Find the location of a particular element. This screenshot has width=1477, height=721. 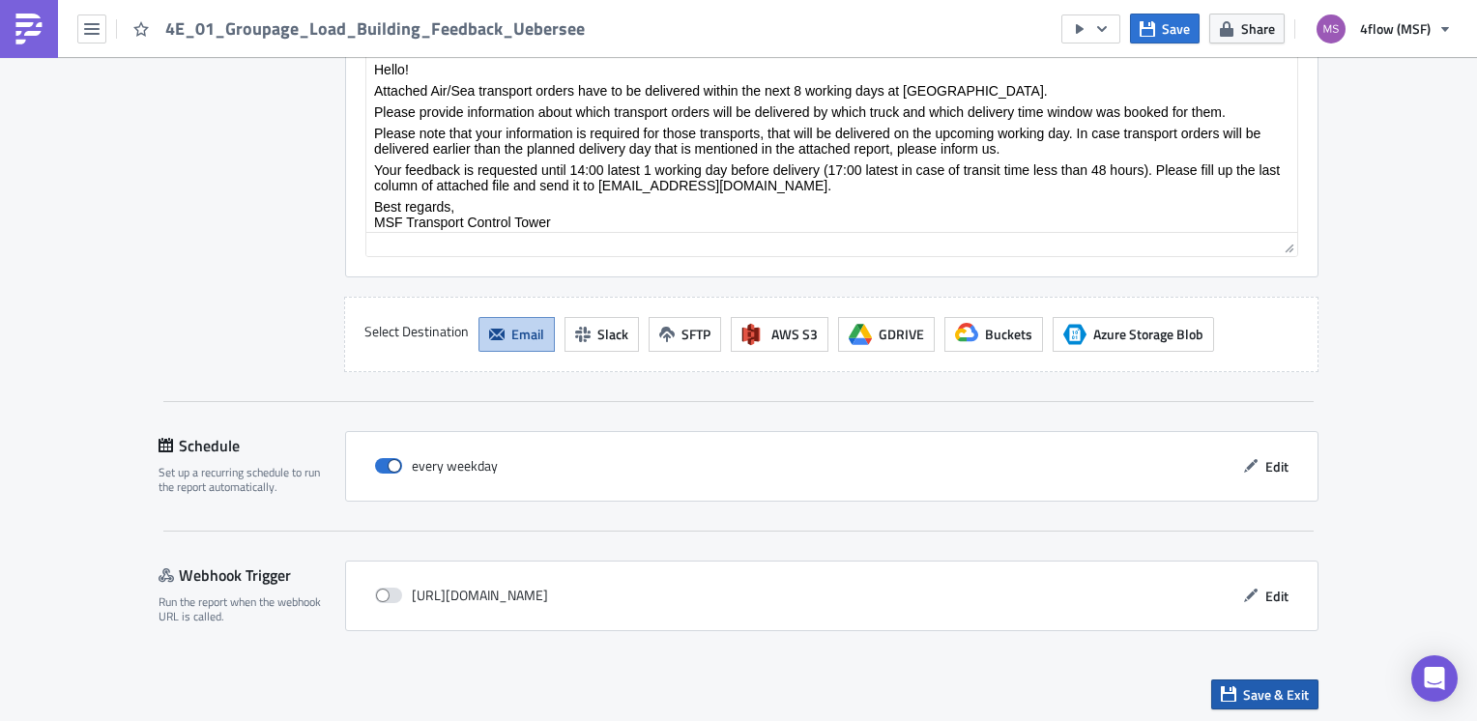

button: SFTP is located at coordinates (684, 334).